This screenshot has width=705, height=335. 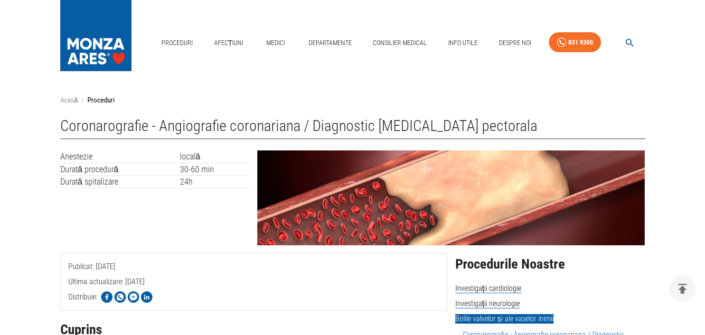 I want to click on td: locală, so click(x=215, y=157).